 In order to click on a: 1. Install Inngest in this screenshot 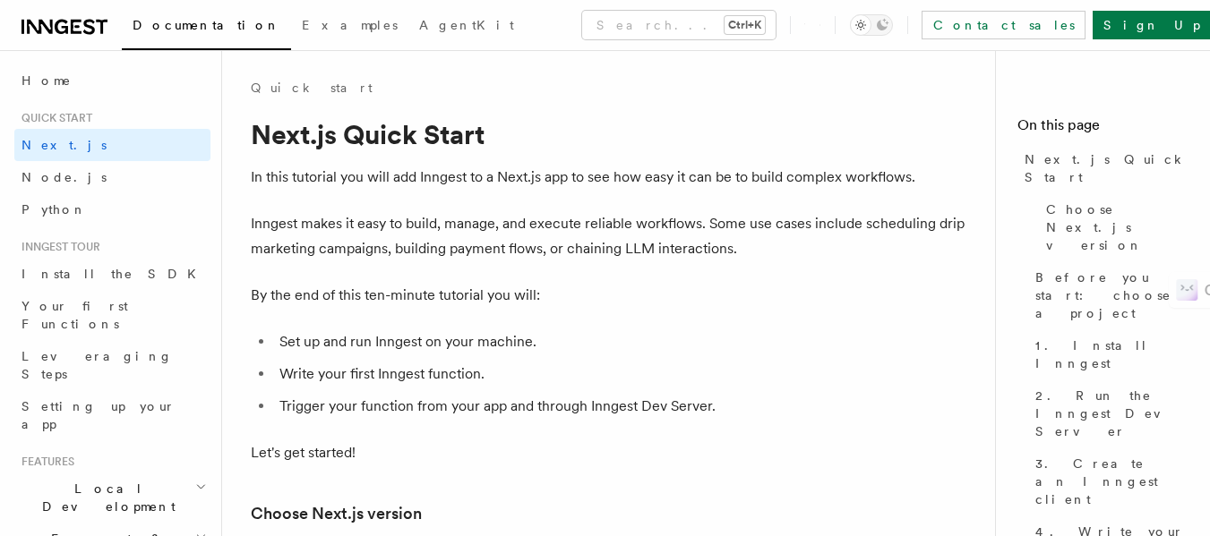, I will do `click(1108, 355)`.